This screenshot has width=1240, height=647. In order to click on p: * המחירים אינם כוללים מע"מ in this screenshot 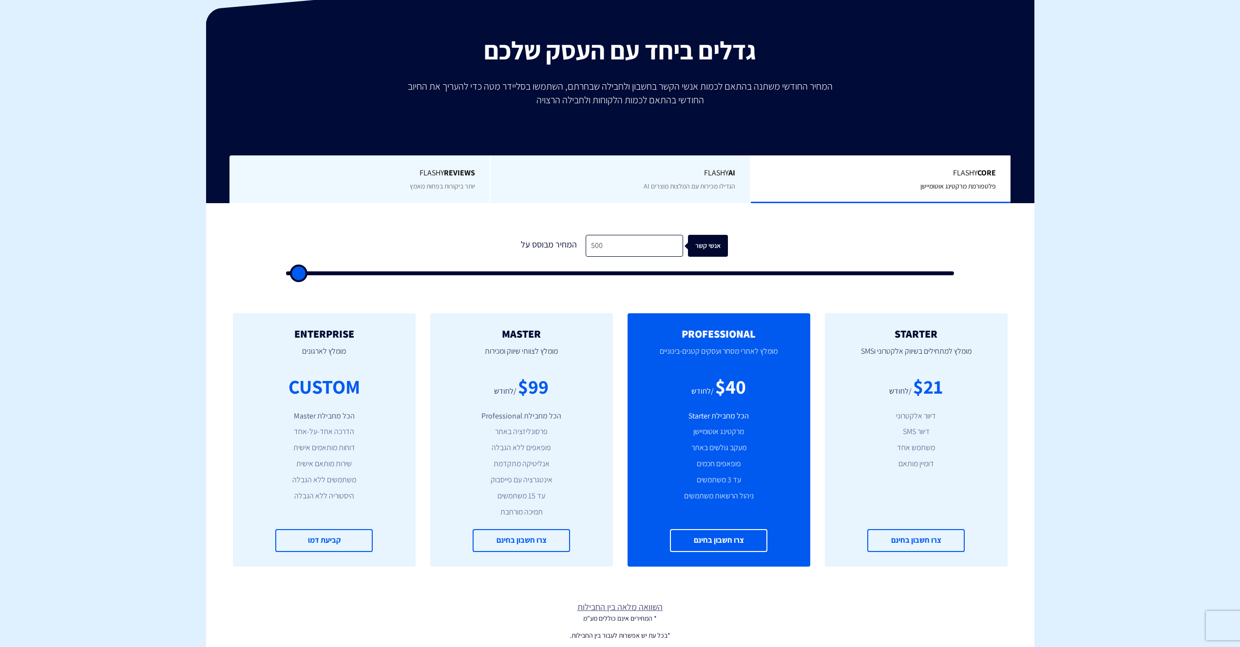, I will do `click(620, 618)`.